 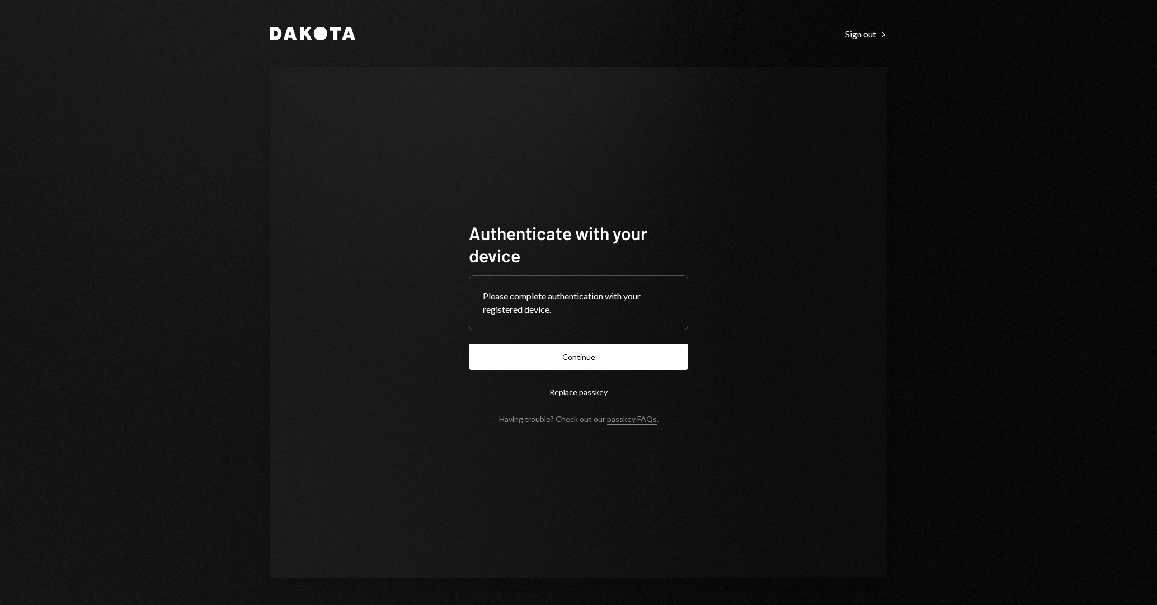 What do you see at coordinates (578, 356) in the screenshot?
I see `button: Continue` at bounding box center [578, 356].